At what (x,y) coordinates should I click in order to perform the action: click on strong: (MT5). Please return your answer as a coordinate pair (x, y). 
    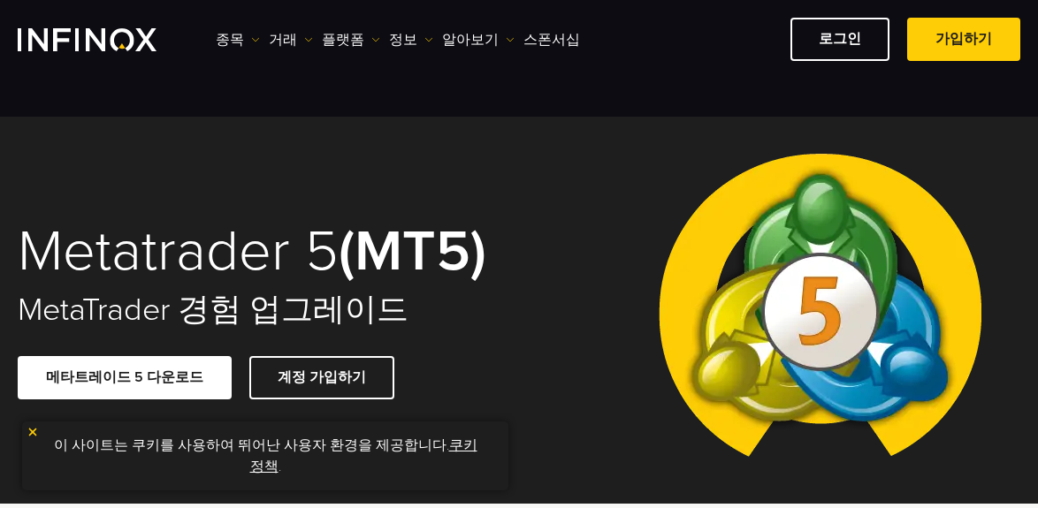
    Looking at the image, I should click on (412, 251).